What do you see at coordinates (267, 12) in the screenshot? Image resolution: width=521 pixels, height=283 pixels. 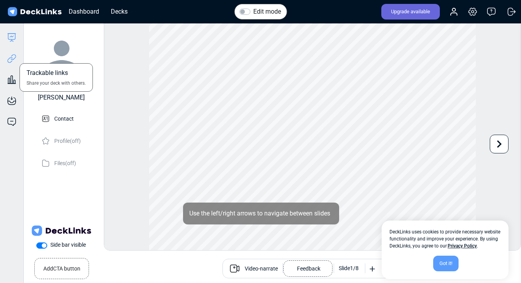 I see `label: Edit mode` at bounding box center [267, 12].